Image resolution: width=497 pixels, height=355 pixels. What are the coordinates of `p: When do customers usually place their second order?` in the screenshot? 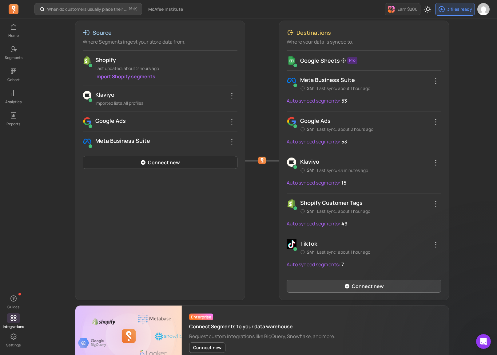 It's located at (87, 9).